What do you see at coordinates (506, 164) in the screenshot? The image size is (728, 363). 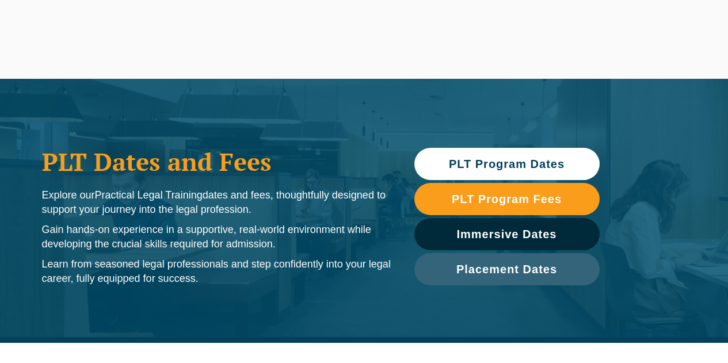 I see `span: PLT Program Dates` at bounding box center [506, 164].